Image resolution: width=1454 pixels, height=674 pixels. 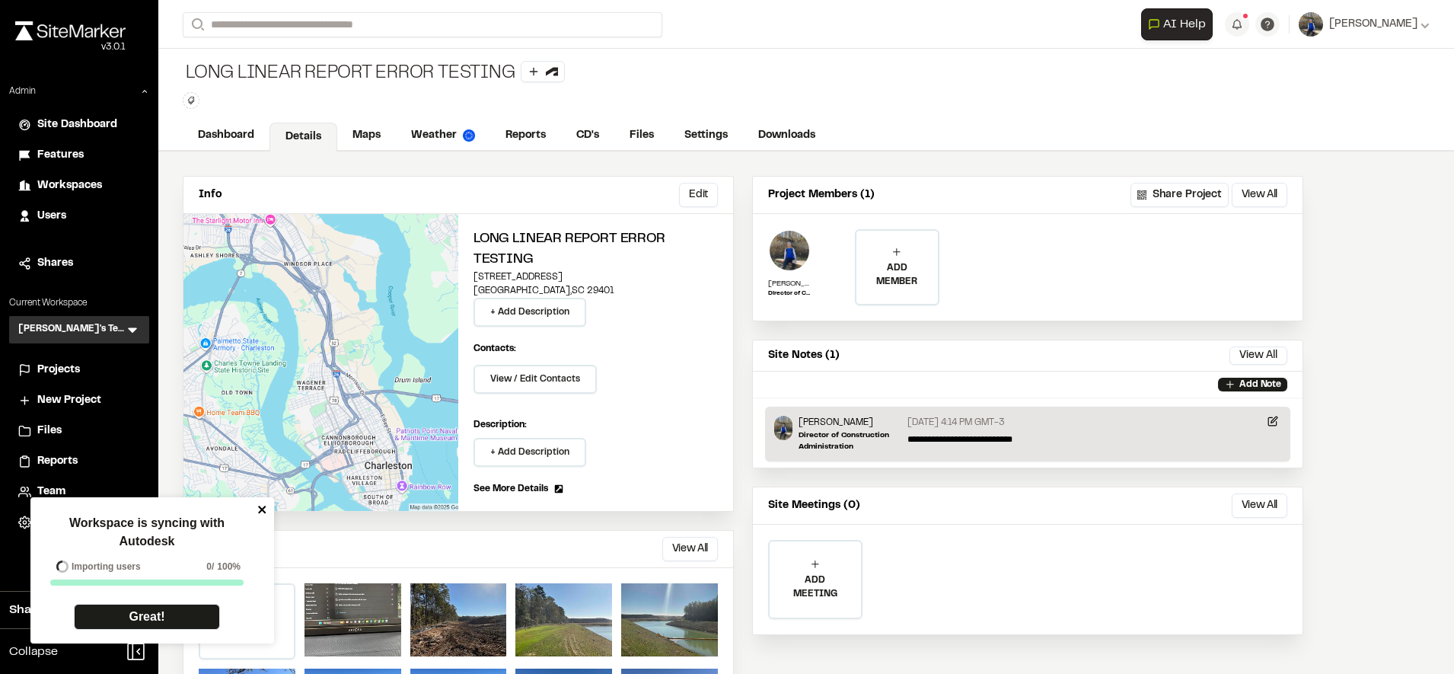 What do you see at coordinates (814, 505) in the screenshot?
I see `p: Site Meetings (0)` at bounding box center [814, 505].